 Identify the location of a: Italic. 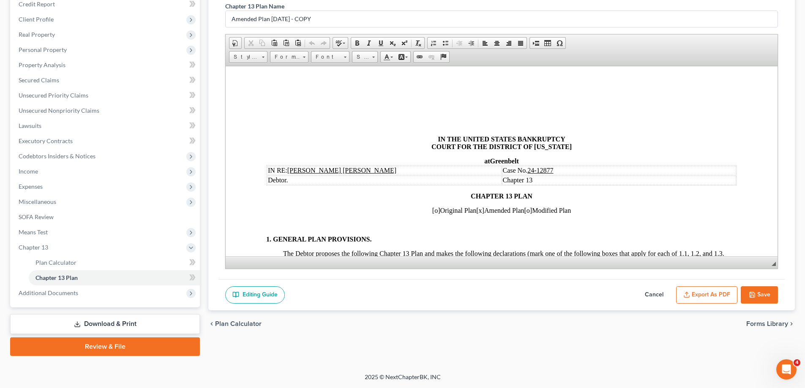
(369, 43).